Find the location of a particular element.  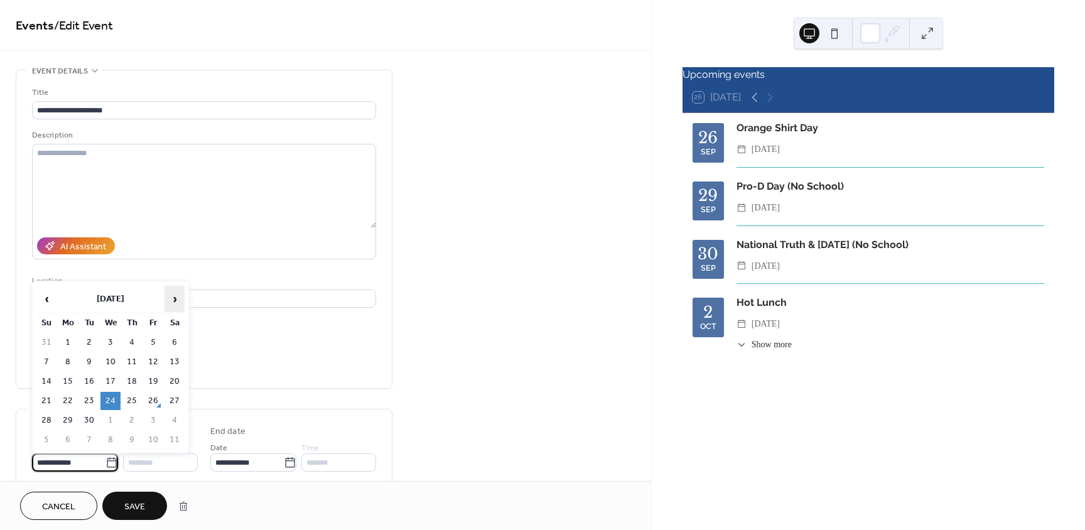

td: 27 is located at coordinates (175, 401).